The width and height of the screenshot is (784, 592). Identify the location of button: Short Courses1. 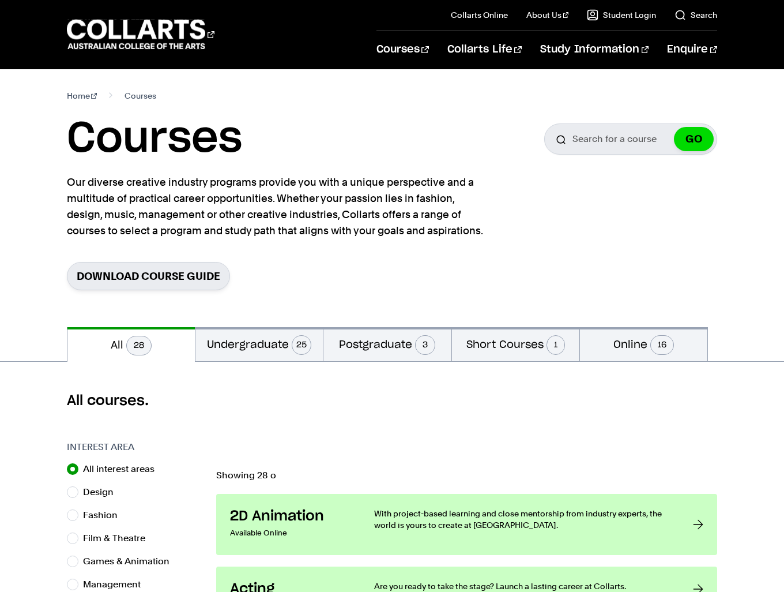
(516, 344).